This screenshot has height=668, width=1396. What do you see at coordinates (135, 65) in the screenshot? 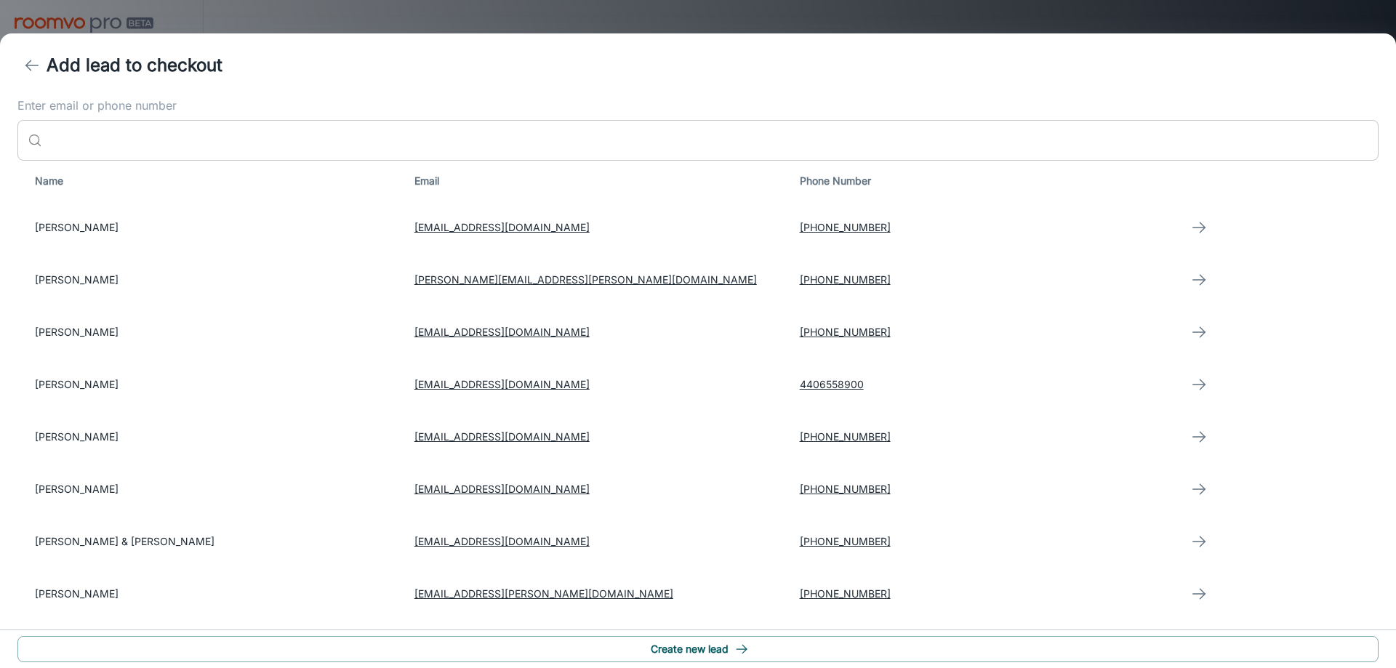
I see `h4: Add lead to checkout` at bounding box center [135, 65].